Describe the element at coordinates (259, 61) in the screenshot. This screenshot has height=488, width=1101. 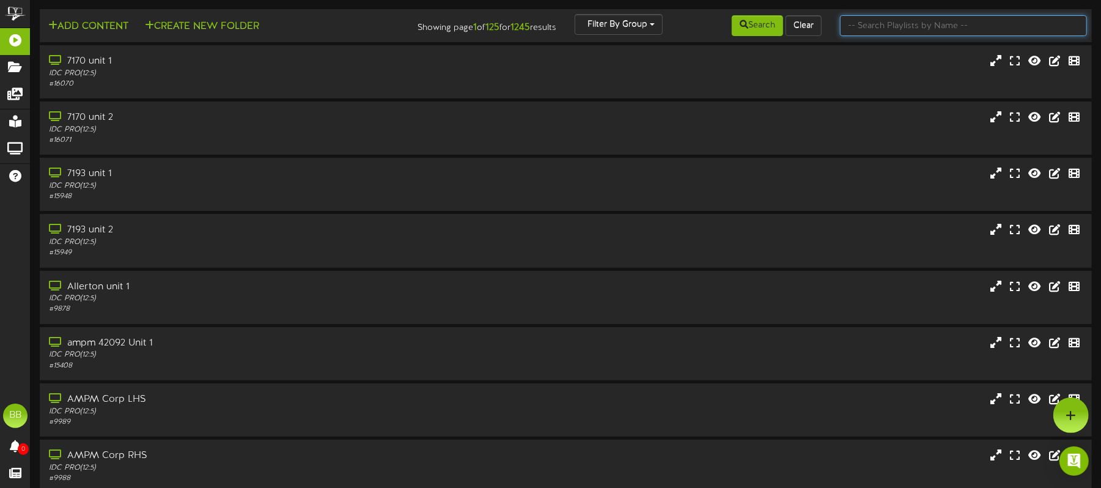
I see `div: 7170 unit 1` at that location.